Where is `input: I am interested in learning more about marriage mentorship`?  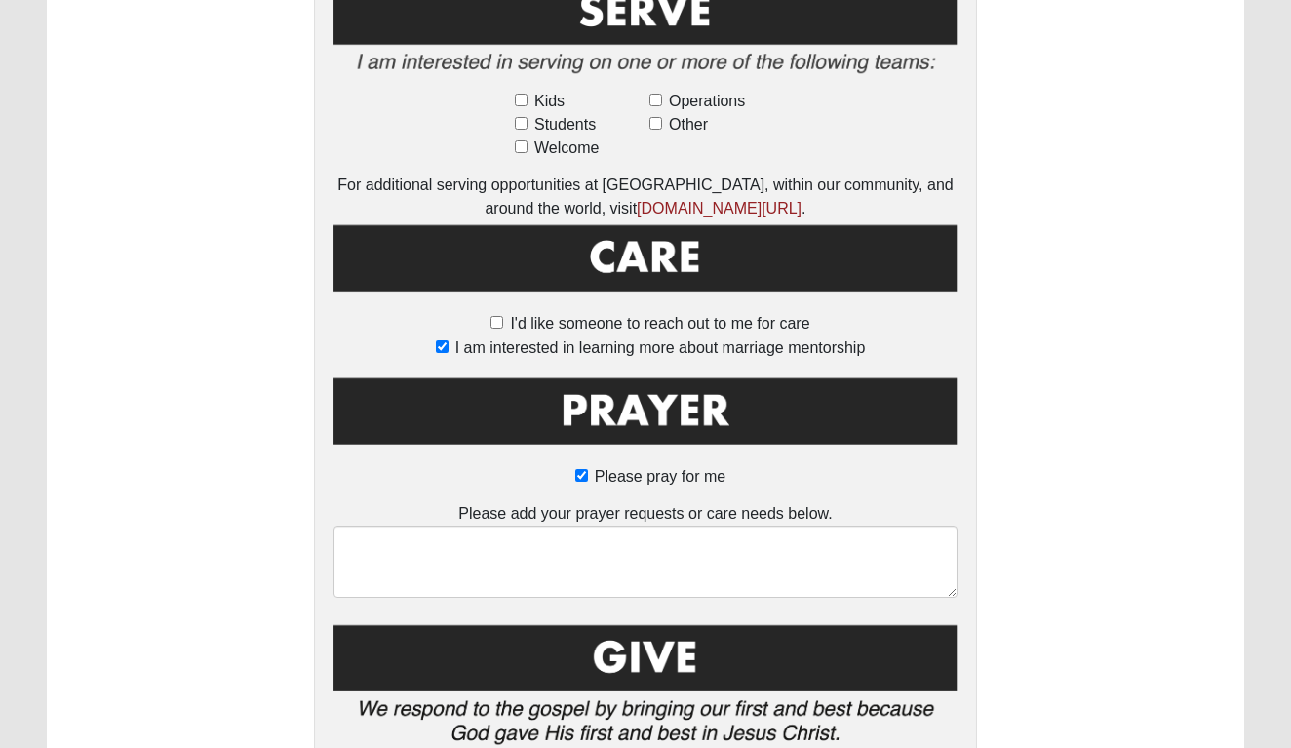
input: I am interested in learning more about marriage mentorship is located at coordinates (442, 346).